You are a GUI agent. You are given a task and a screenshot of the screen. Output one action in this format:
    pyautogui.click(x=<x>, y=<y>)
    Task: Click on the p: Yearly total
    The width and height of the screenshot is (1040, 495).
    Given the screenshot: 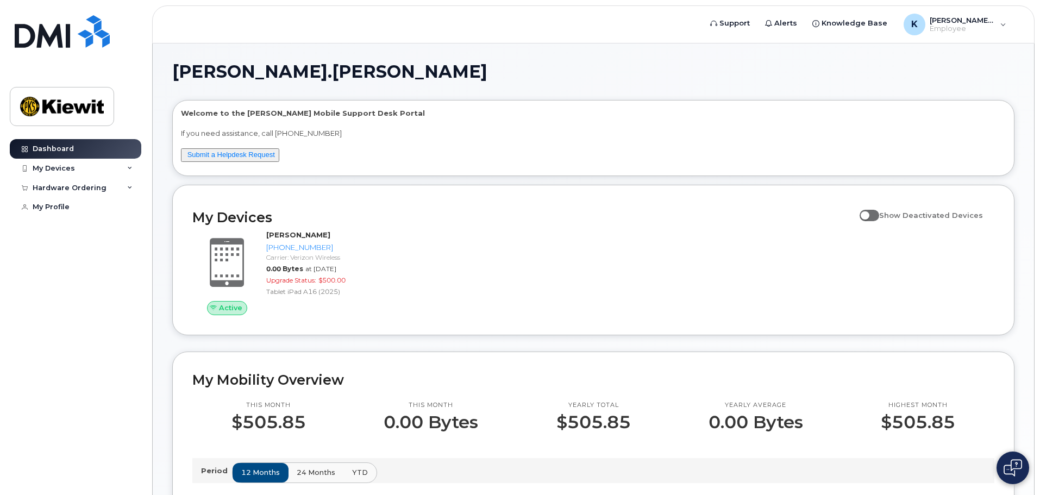 What is the action you would take?
    pyautogui.click(x=593, y=405)
    